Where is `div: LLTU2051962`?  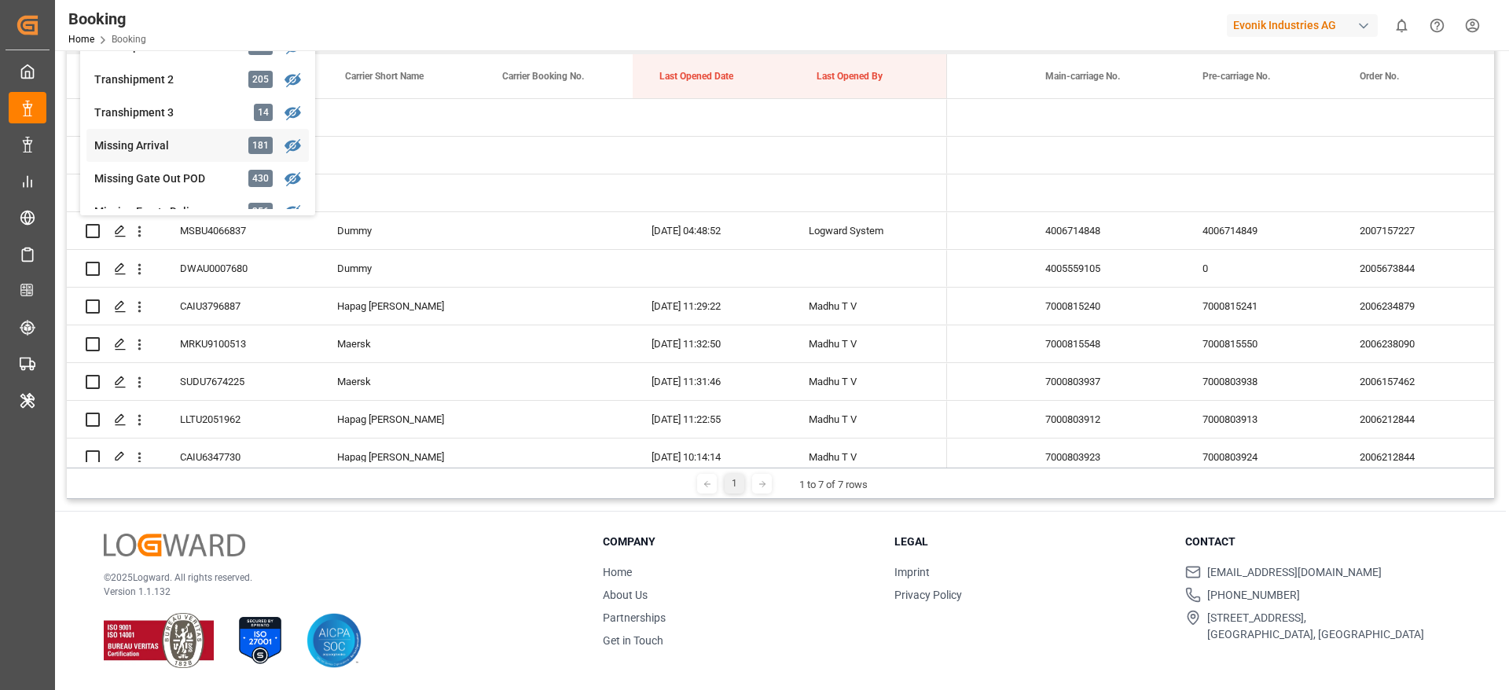 div: LLTU2051962 is located at coordinates (240, 419).